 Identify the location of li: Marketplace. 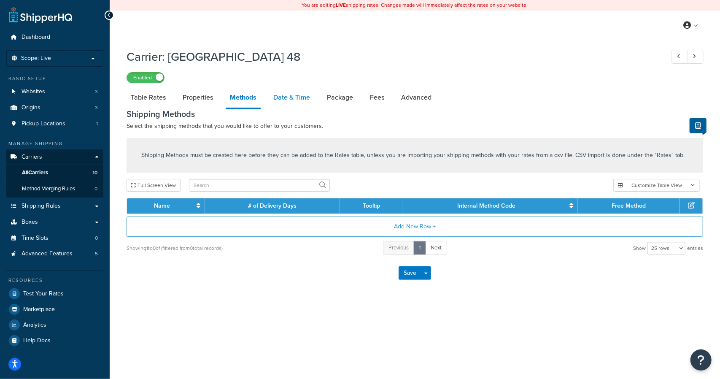
(55, 309).